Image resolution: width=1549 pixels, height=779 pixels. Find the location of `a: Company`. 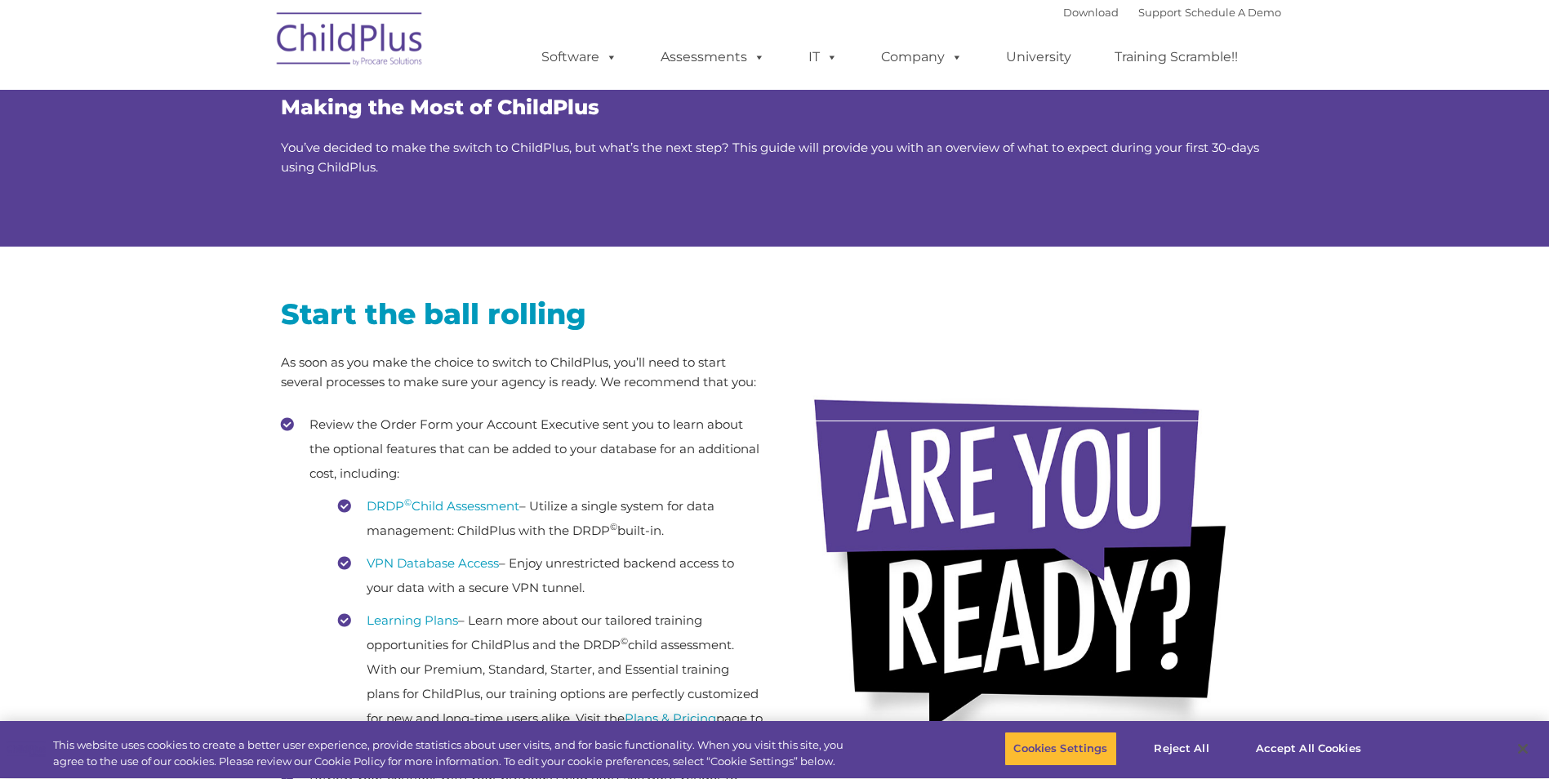

a: Company is located at coordinates (922, 57).